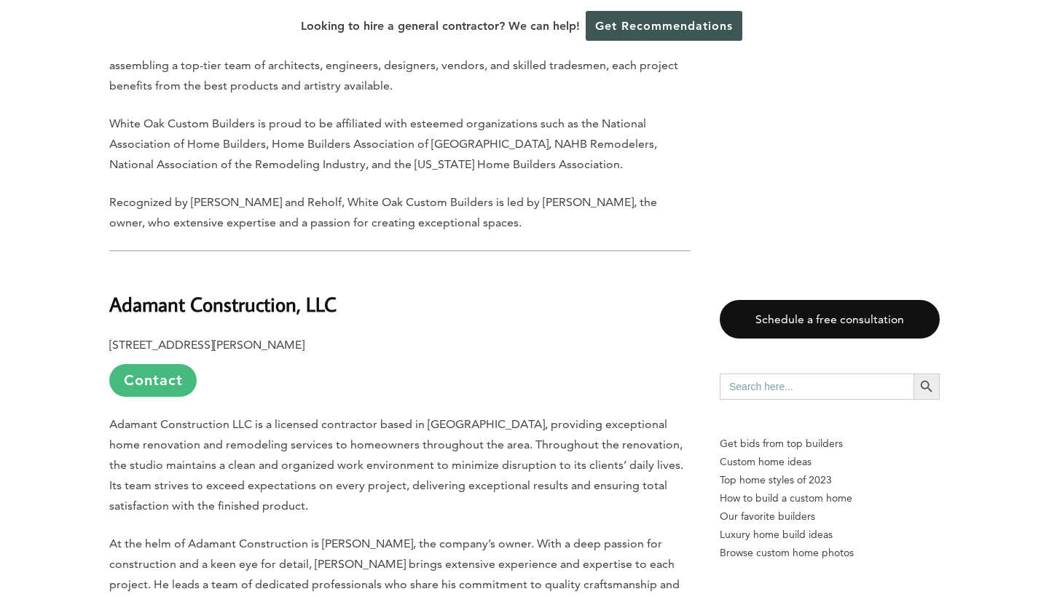 Image resolution: width=1049 pixels, height=597 pixels. I want to click on a: Luxury home build ideas, so click(830, 535).